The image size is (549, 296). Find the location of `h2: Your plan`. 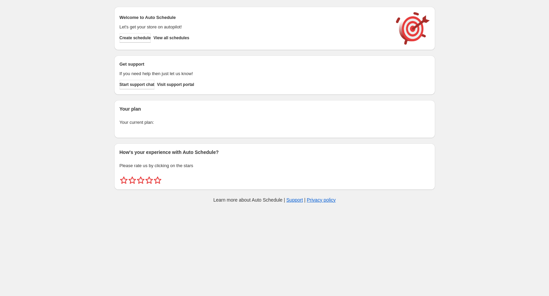

h2: Your plan is located at coordinates (275, 109).